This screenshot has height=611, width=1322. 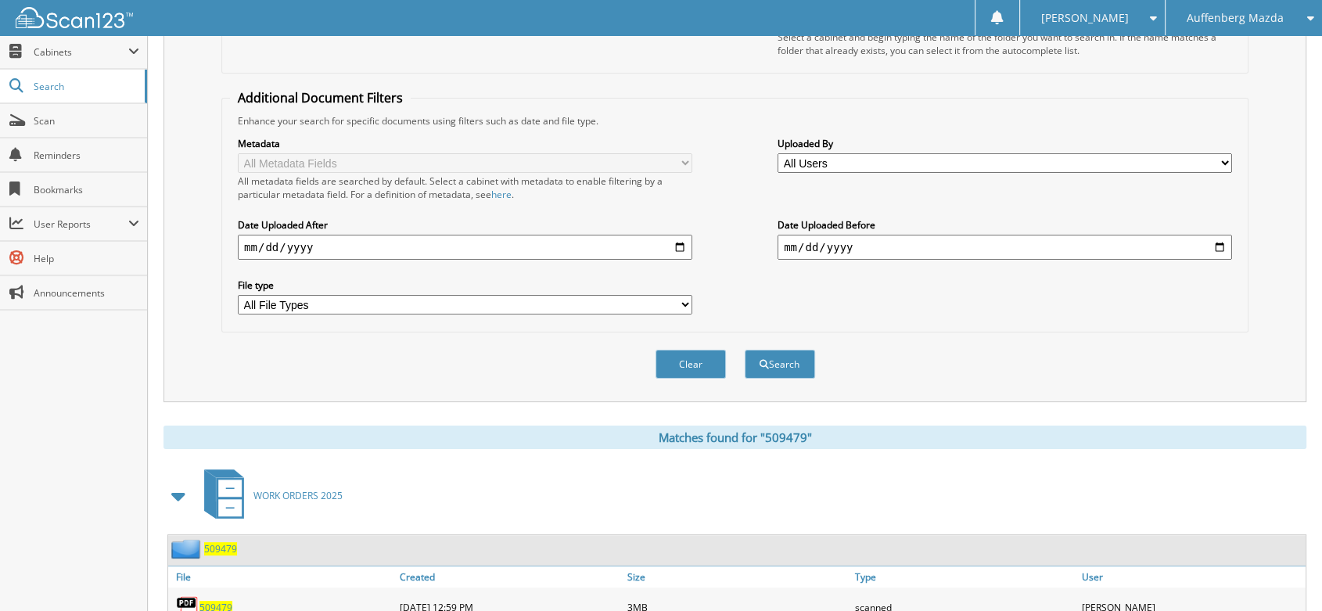 I want to click on a: here, so click(x=502, y=194).